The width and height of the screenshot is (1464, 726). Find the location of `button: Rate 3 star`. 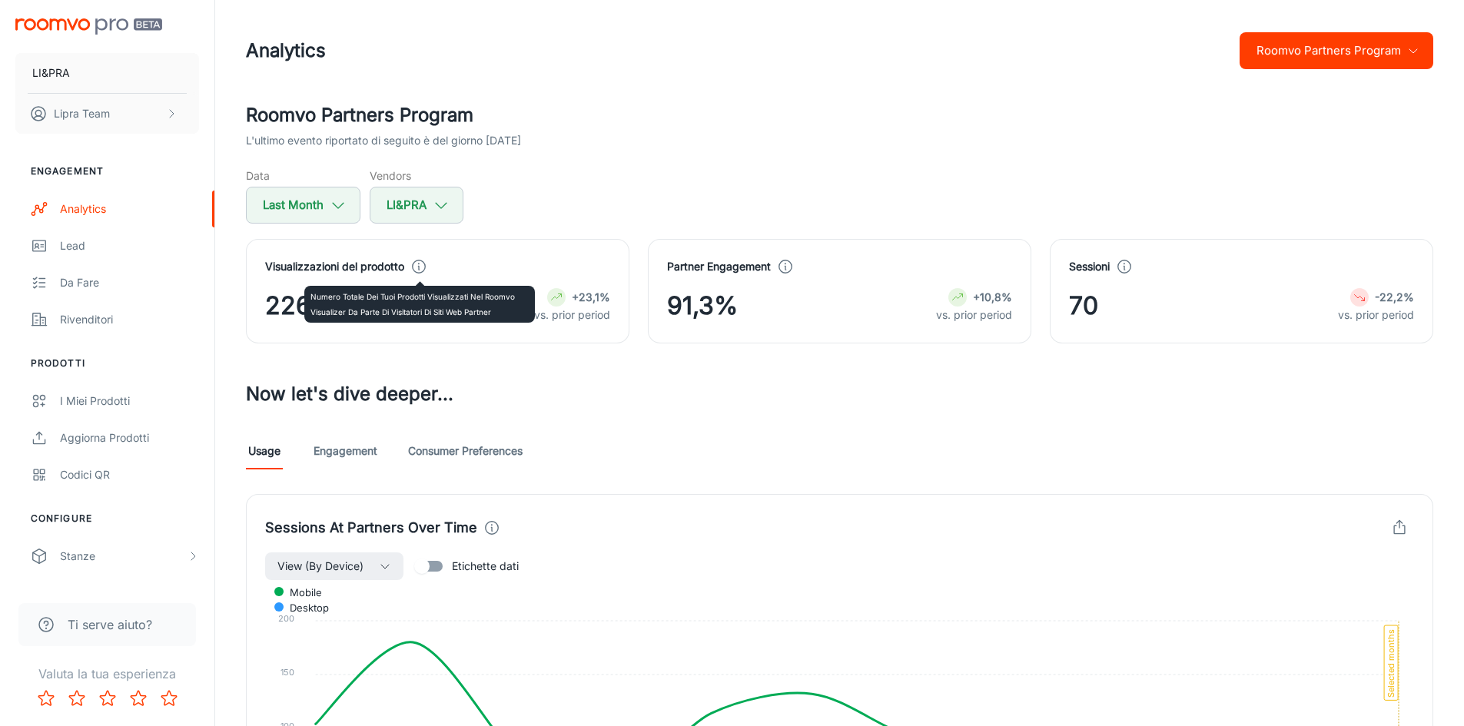

button: Rate 3 star is located at coordinates (108, 698).